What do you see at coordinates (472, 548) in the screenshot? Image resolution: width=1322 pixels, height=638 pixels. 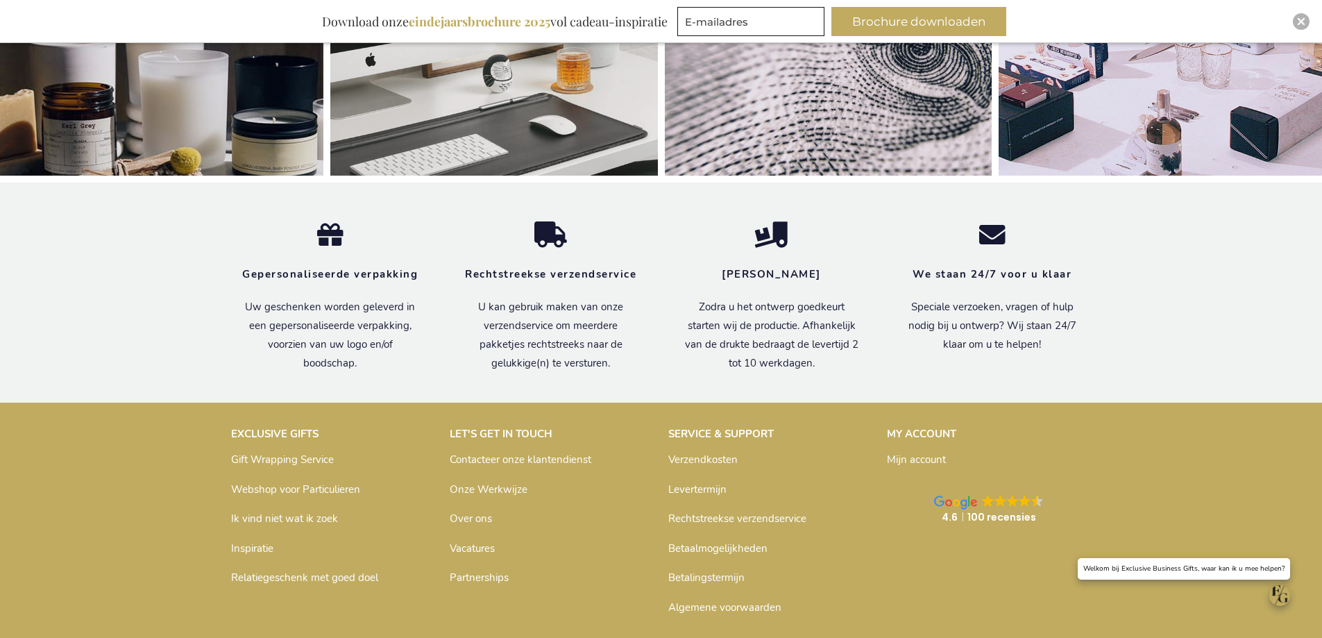 I see `a: Vacatures` at bounding box center [472, 548].